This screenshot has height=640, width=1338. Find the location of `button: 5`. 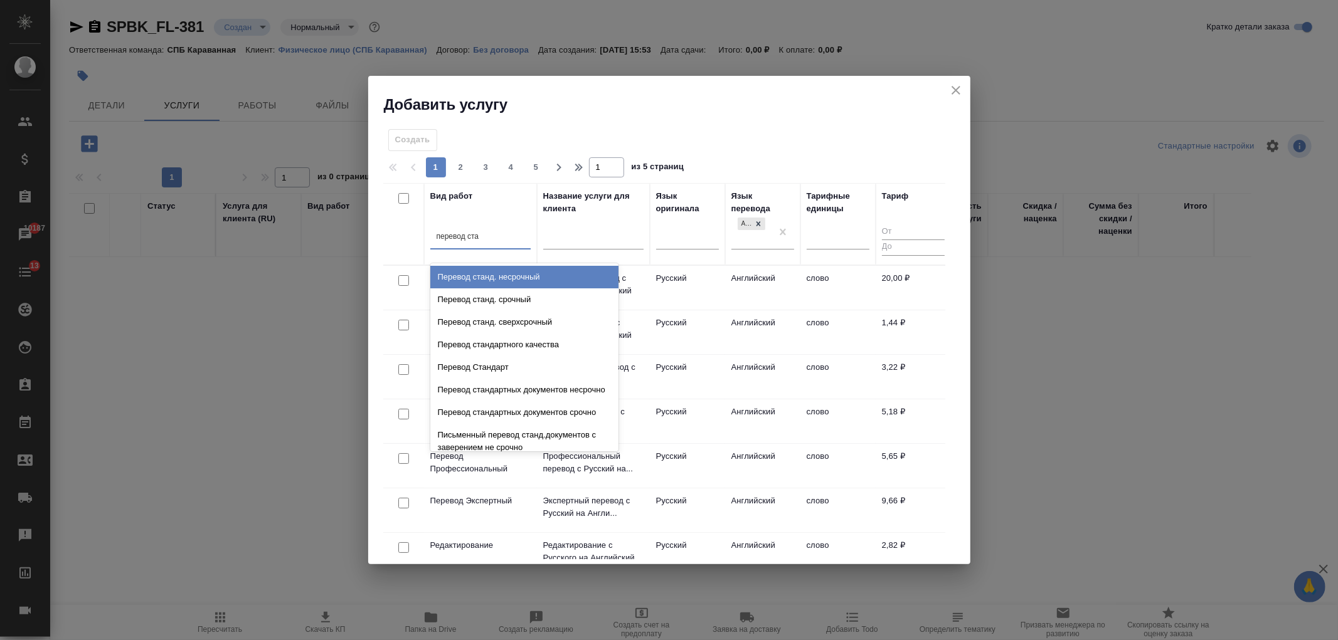

button: 5 is located at coordinates (536, 167).